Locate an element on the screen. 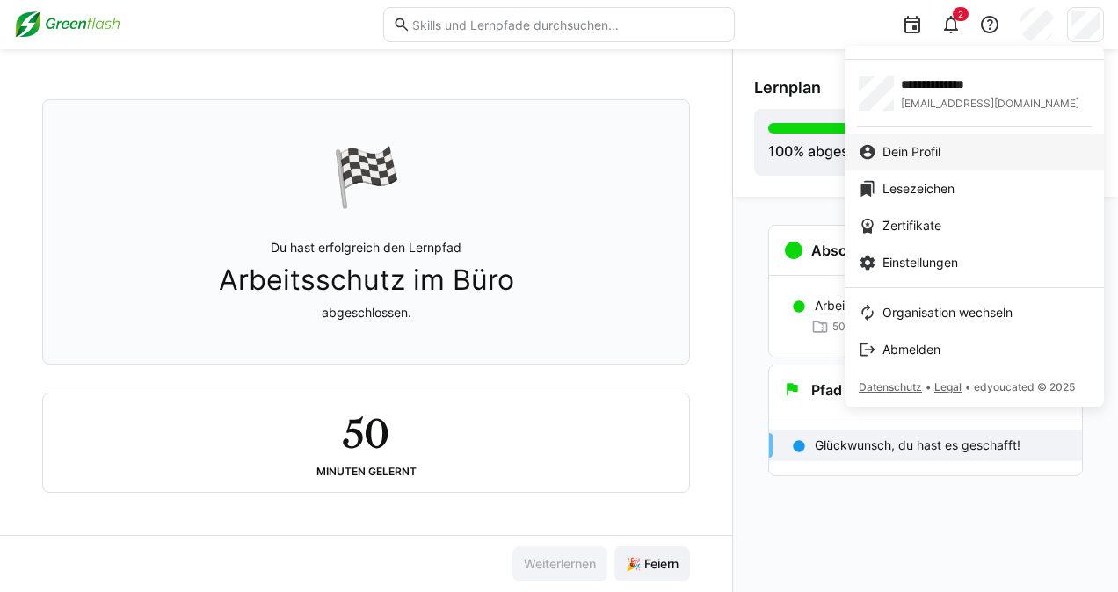 This screenshot has width=1118, height=592. span: Datenschutz is located at coordinates (890, 387).